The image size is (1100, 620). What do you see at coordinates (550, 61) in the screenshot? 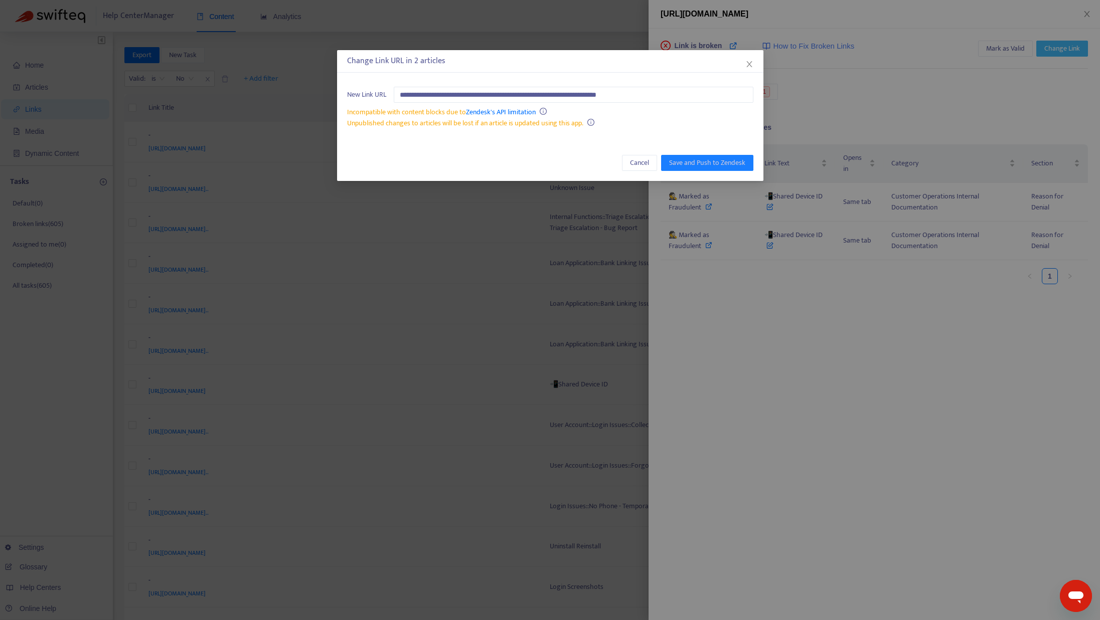
I see `div: Change Link URL in 2 articles` at bounding box center [550, 61].